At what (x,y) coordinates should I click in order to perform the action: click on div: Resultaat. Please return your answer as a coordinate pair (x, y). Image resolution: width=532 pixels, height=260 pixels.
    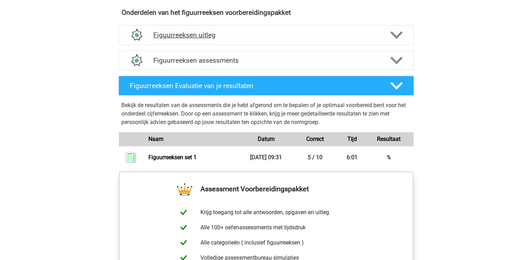
    Looking at the image, I should click on (389, 139).